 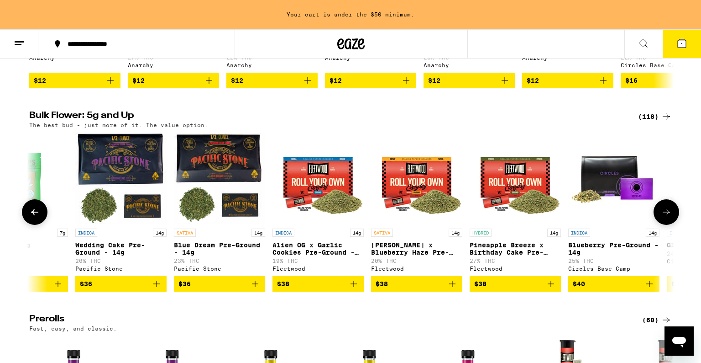 I want to click on span: $16, so click(x=632, y=80).